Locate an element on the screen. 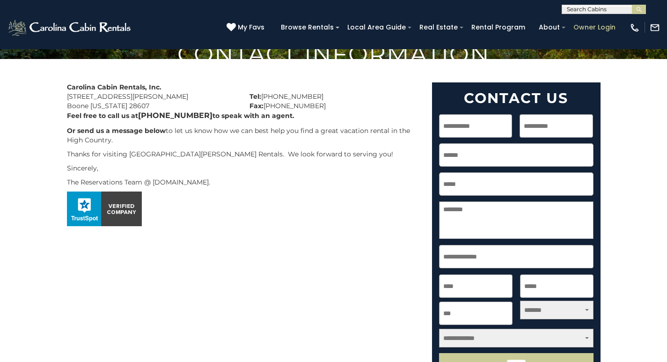 The height and width of the screenshot is (362, 667). b: to speak with an agent. is located at coordinates (253, 116).